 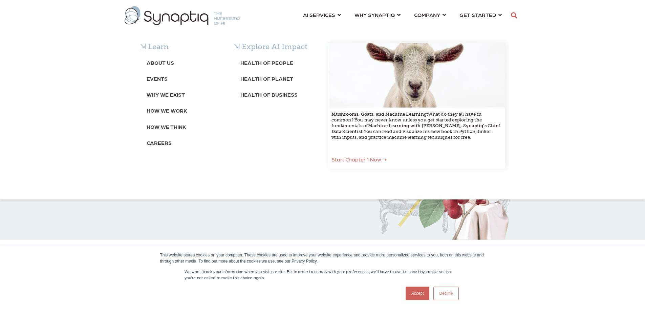 What do you see at coordinates (322, 15) in the screenshot?
I see `a: AI SERVICES` at bounding box center [322, 15].